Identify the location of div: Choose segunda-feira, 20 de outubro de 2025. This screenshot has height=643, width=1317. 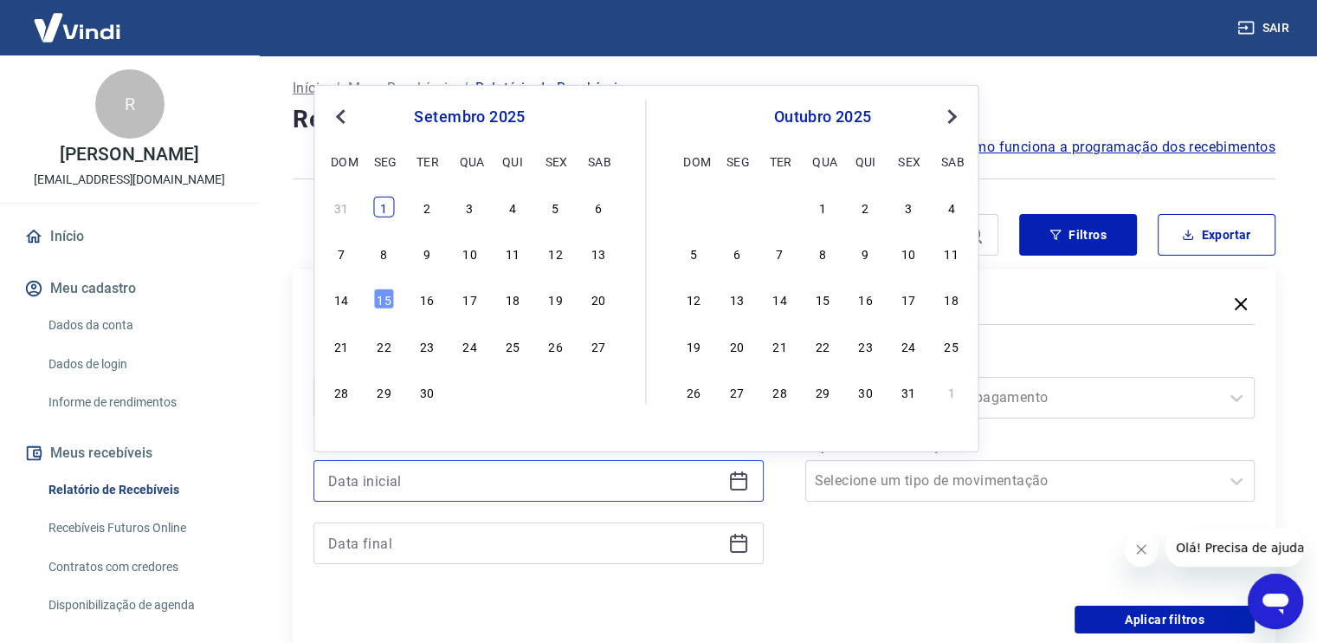
(737, 345).